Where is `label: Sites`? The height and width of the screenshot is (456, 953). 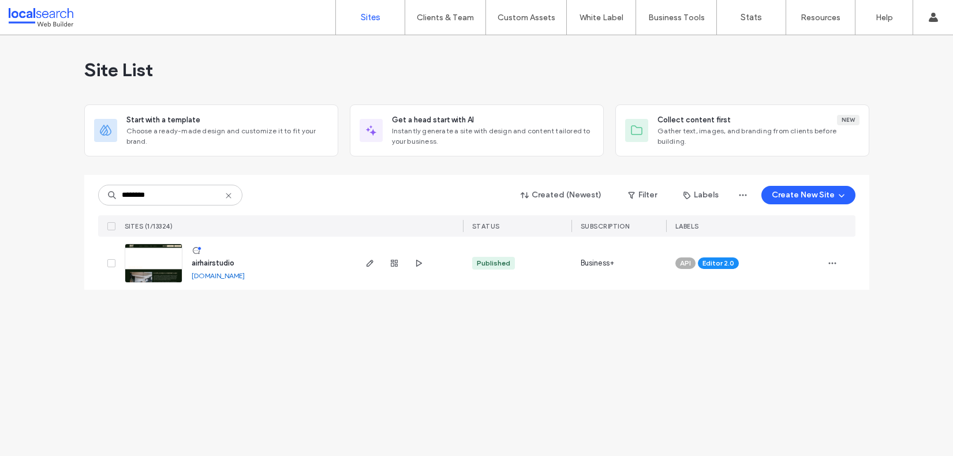
label: Sites is located at coordinates (370, 17).